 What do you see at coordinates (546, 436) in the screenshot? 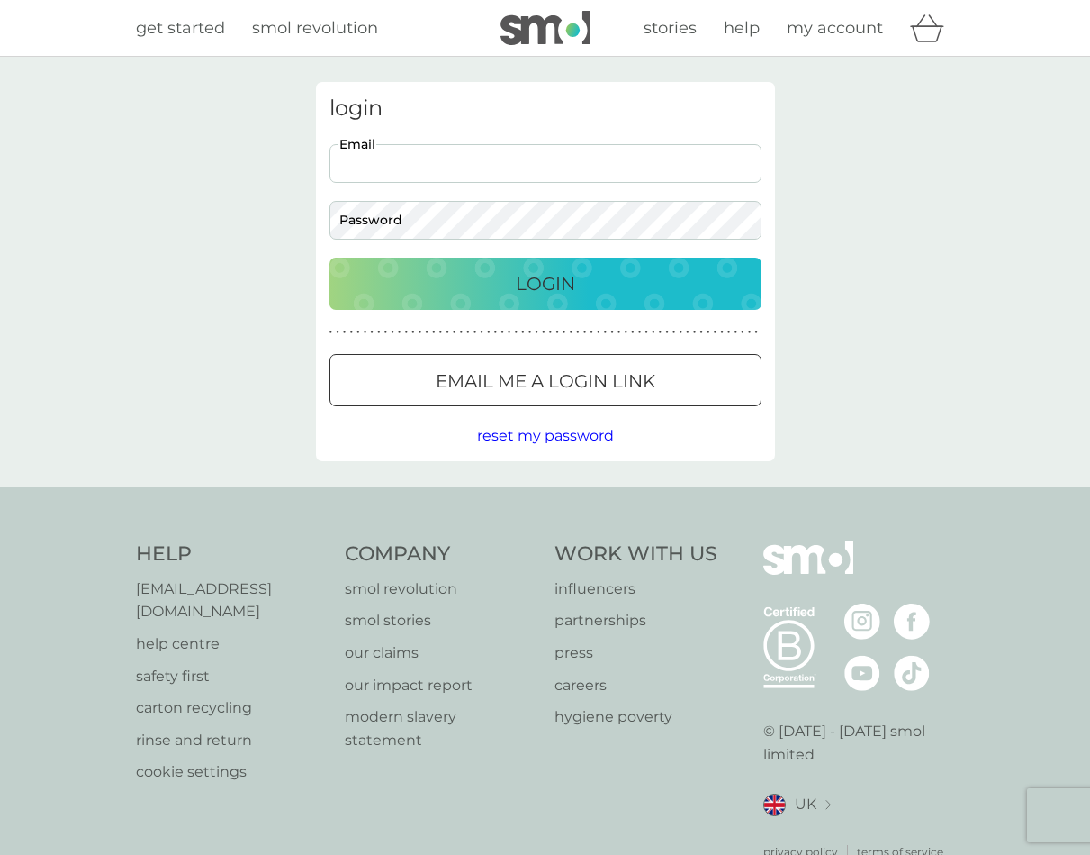
I see `button: reset my password` at bounding box center [546, 436].